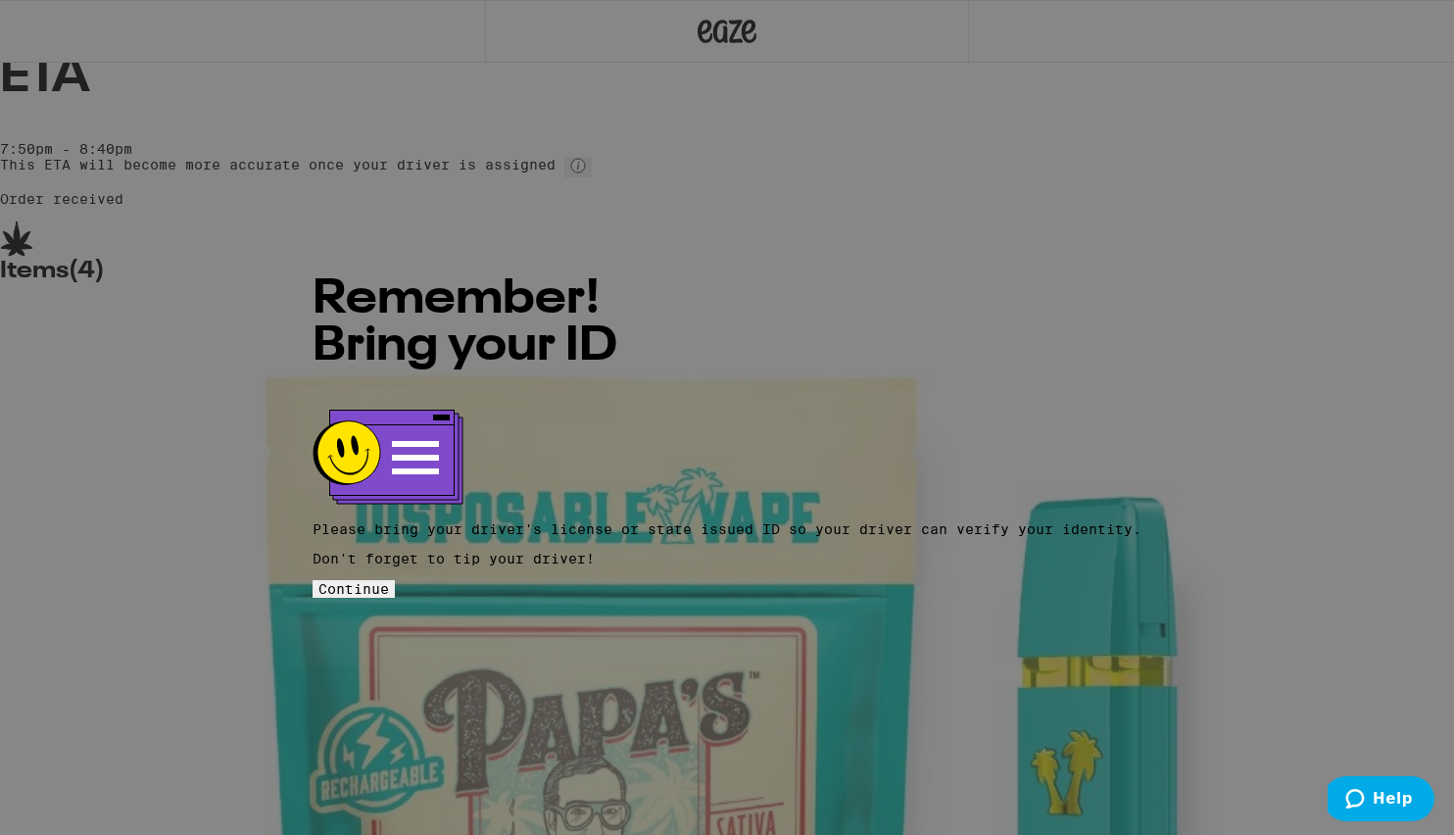 The width and height of the screenshot is (1454, 835). What do you see at coordinates (354, 589) in the screenshot?
I see `span: Continue` at bounding box center [354, 589].